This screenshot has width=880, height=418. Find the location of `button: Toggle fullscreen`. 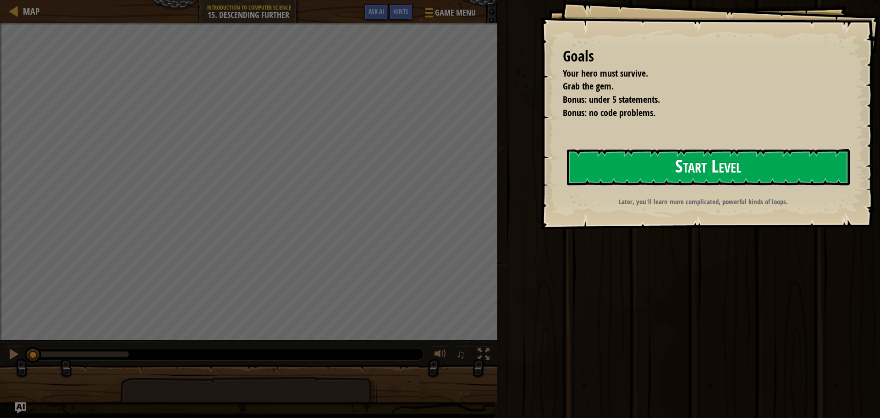

button: Toggle fullscreen is located at coordinates (484, 355).